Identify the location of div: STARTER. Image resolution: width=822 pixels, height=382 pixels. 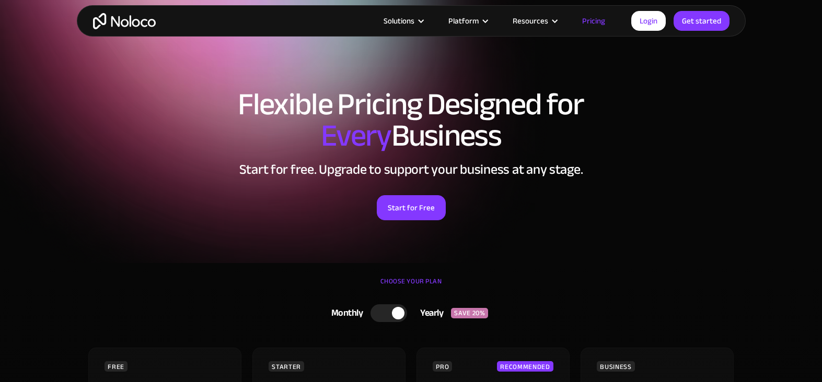
(286, 367).